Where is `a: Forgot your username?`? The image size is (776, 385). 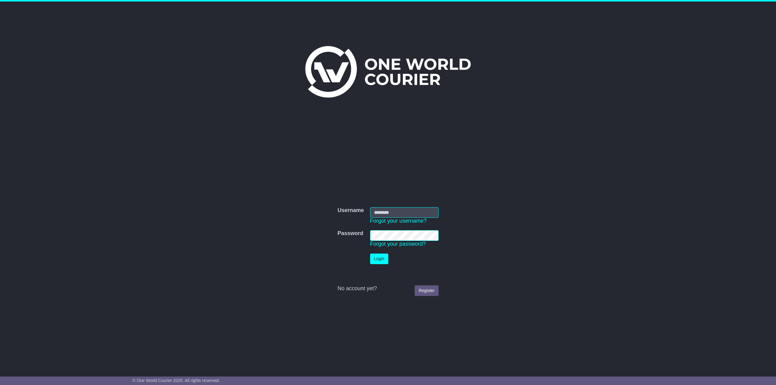
a: Forgot your username? is located at coordinates (398, 221).